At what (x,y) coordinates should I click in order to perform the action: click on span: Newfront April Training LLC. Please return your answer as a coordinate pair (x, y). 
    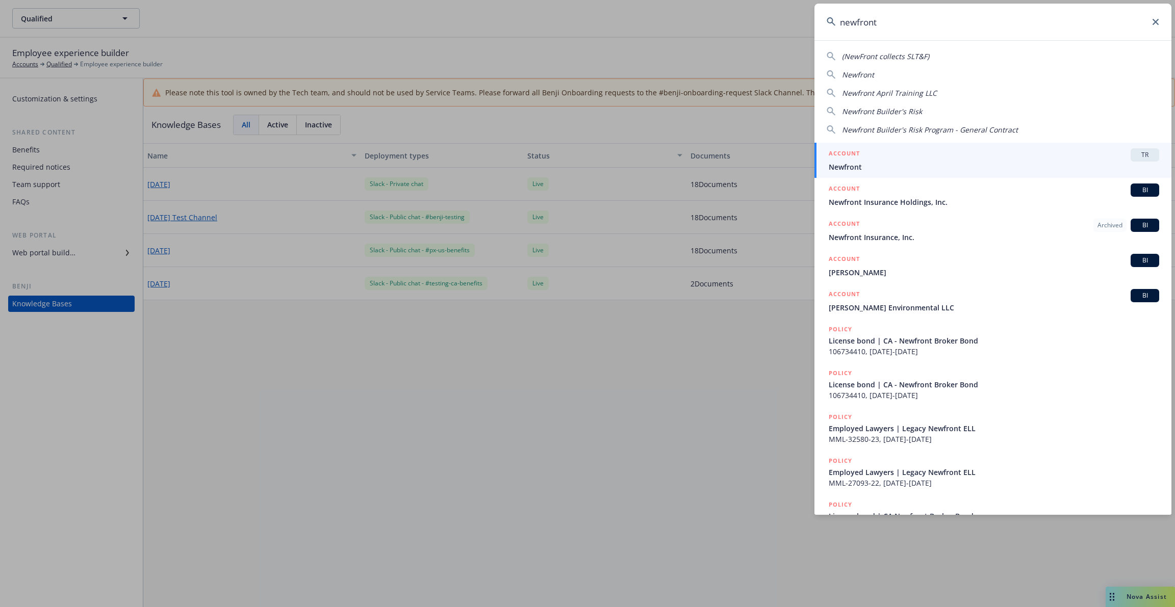
    Looking at the image, I should click on (889, 93).